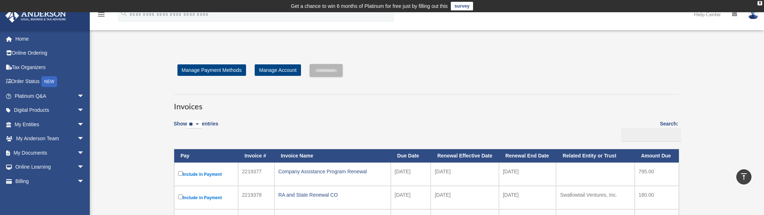 Image resolution: width=764 pixels, height=215 pixels. I want to click on select: Showentries, so click(194, 124).